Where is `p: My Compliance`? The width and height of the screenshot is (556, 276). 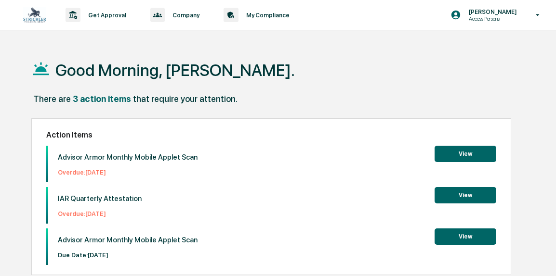
p: My Compliance is located at coordinates (266, 15).